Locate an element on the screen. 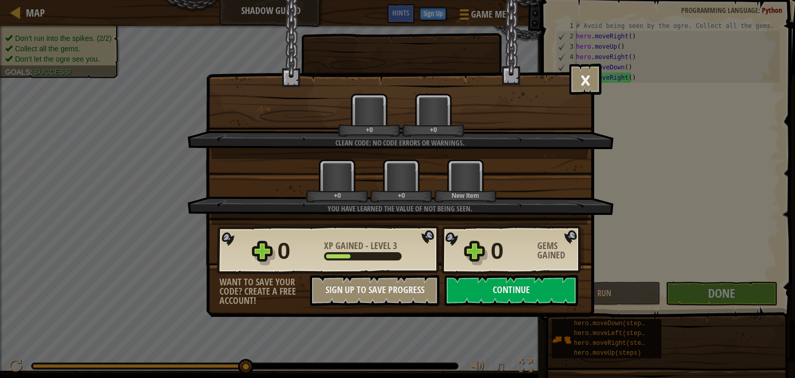  div: Gems Gained is located at coordinates (561, 251).